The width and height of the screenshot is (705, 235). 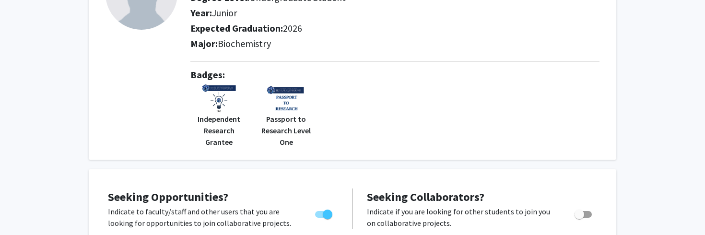 I want to click on p: Independent Research Grantee, so click(x=219, y=130).